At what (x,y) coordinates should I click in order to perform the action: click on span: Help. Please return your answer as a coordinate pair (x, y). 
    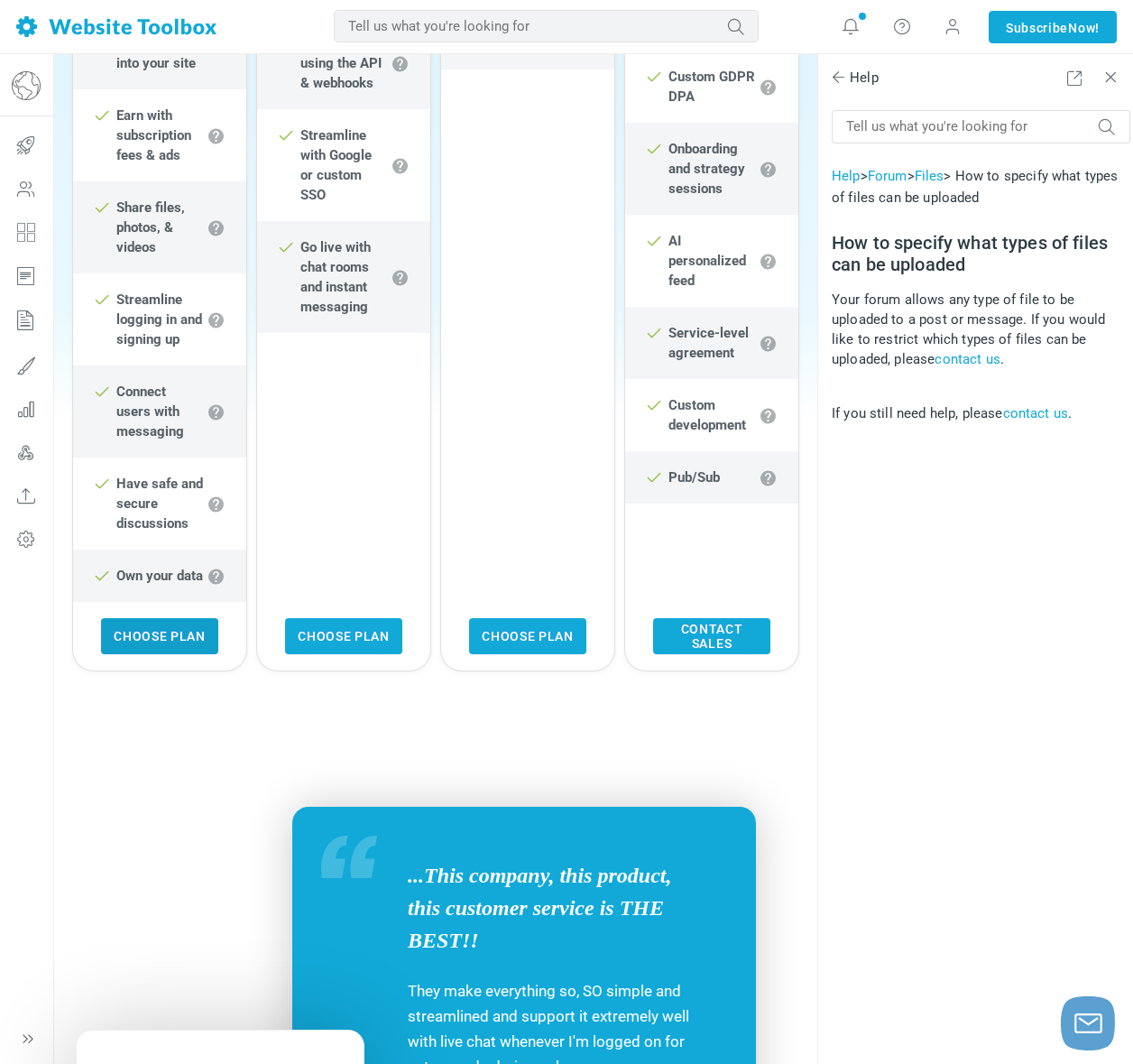
    Looking at the image, I should click on (856, 78).